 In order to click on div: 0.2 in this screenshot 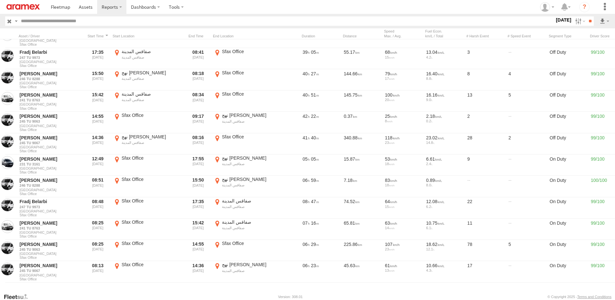, I will do `click(445, 121)`.